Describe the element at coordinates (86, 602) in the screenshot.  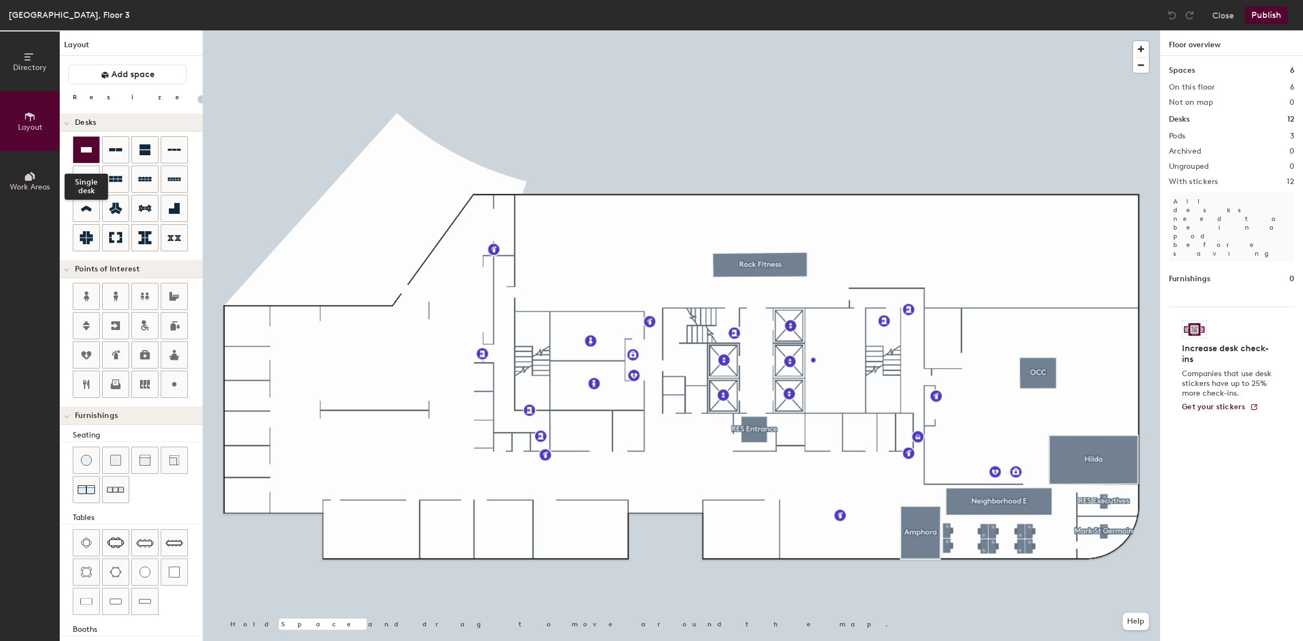
I see `img: Table (1x2)` at that location.